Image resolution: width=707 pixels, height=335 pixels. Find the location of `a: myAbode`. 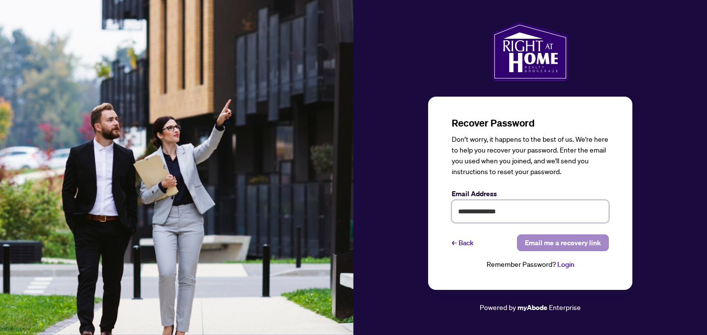

a: myAbode is located at coordinates (532, 308).